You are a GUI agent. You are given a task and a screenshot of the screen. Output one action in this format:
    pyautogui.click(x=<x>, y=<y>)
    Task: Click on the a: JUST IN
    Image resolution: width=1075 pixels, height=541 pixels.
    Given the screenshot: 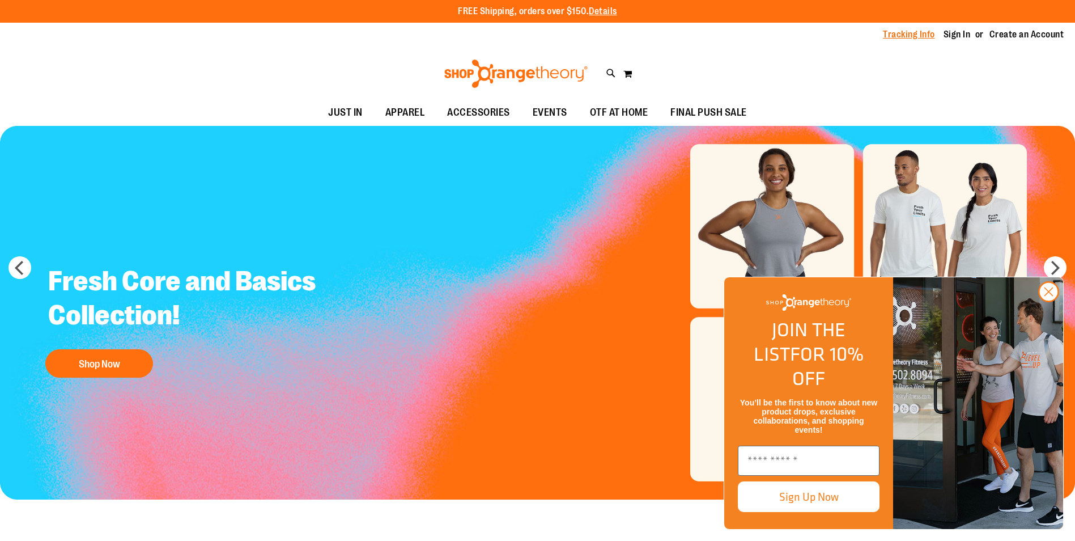 What is the action you would take?
    pyautogui.click(x=345, y=113)
    